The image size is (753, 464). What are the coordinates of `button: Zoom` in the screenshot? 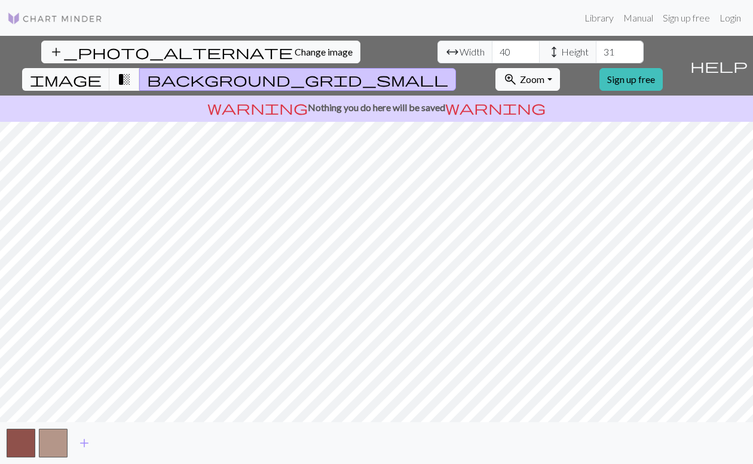 It's located at (527, 79).